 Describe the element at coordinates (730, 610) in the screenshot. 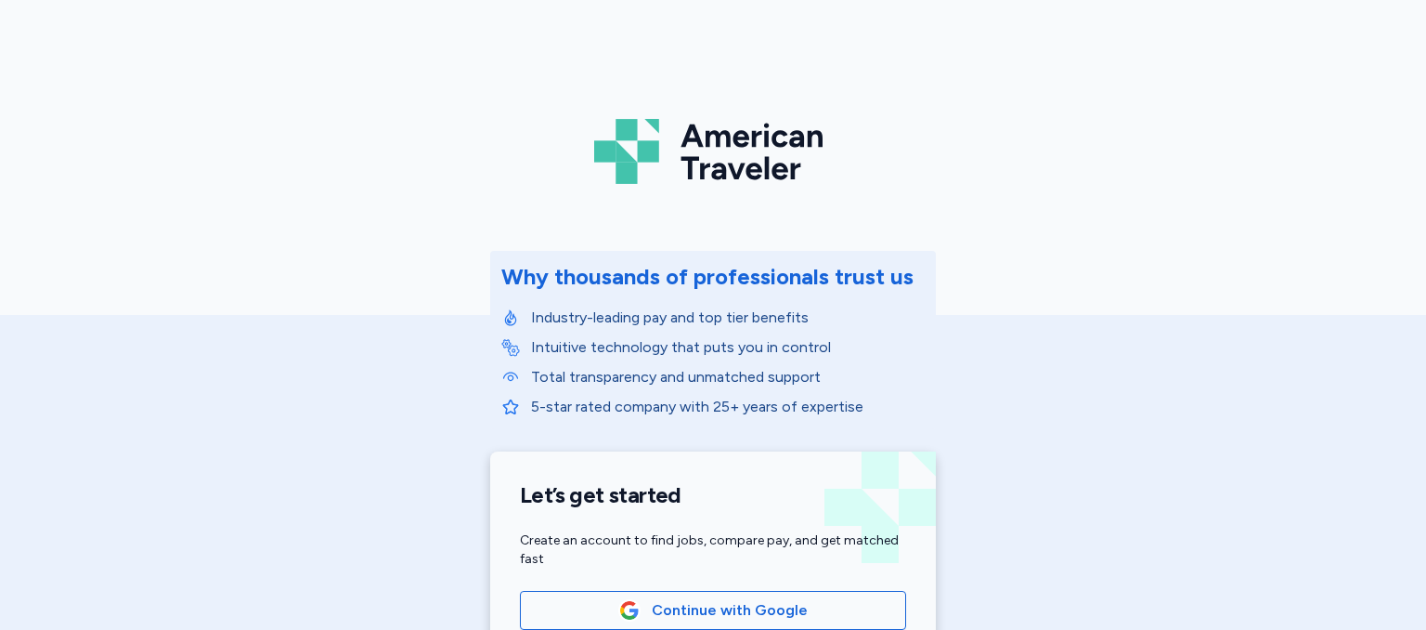

I see `span: Continue with Google` at that location.